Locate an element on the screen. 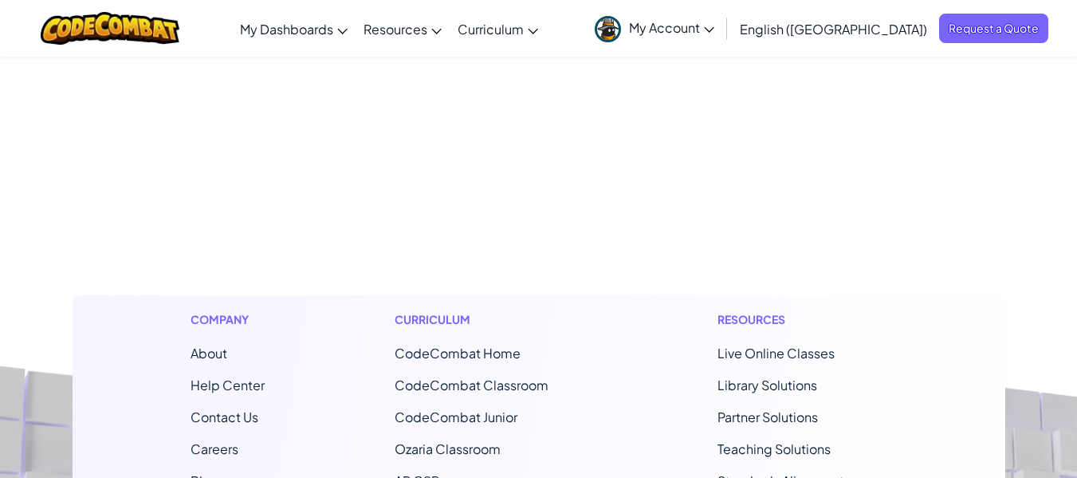  a: My Account is located at coordinates (655, 28).